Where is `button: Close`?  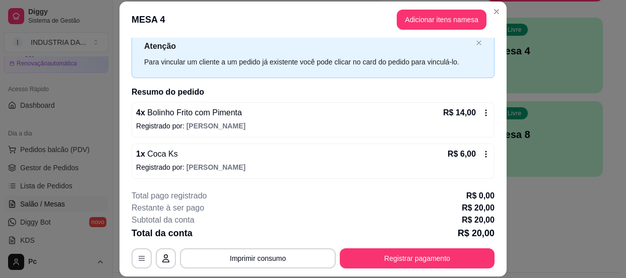
button: Close is located at coordinates (496, 12).